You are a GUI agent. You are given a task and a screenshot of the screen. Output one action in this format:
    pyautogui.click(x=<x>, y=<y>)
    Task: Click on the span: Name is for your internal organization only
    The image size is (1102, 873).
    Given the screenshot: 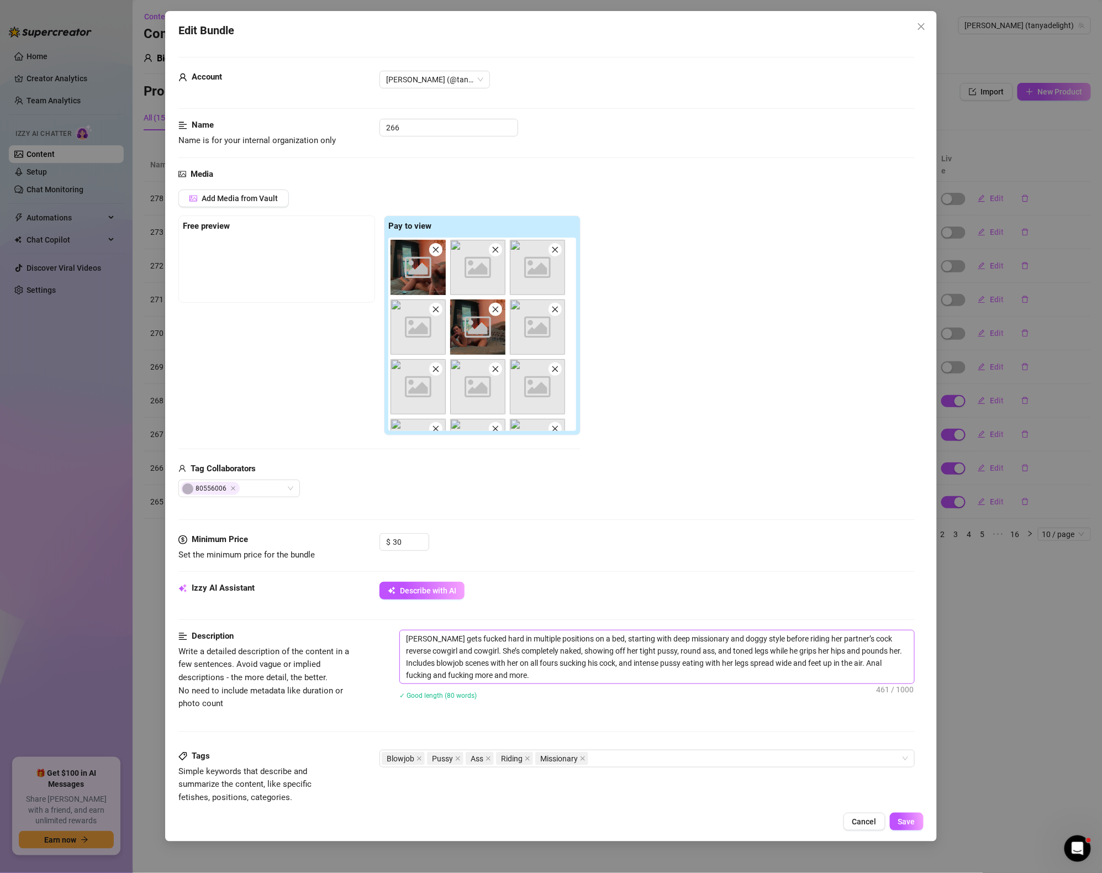 What is the action you would take?
    pyautogui.click(x=257, y=140)
    